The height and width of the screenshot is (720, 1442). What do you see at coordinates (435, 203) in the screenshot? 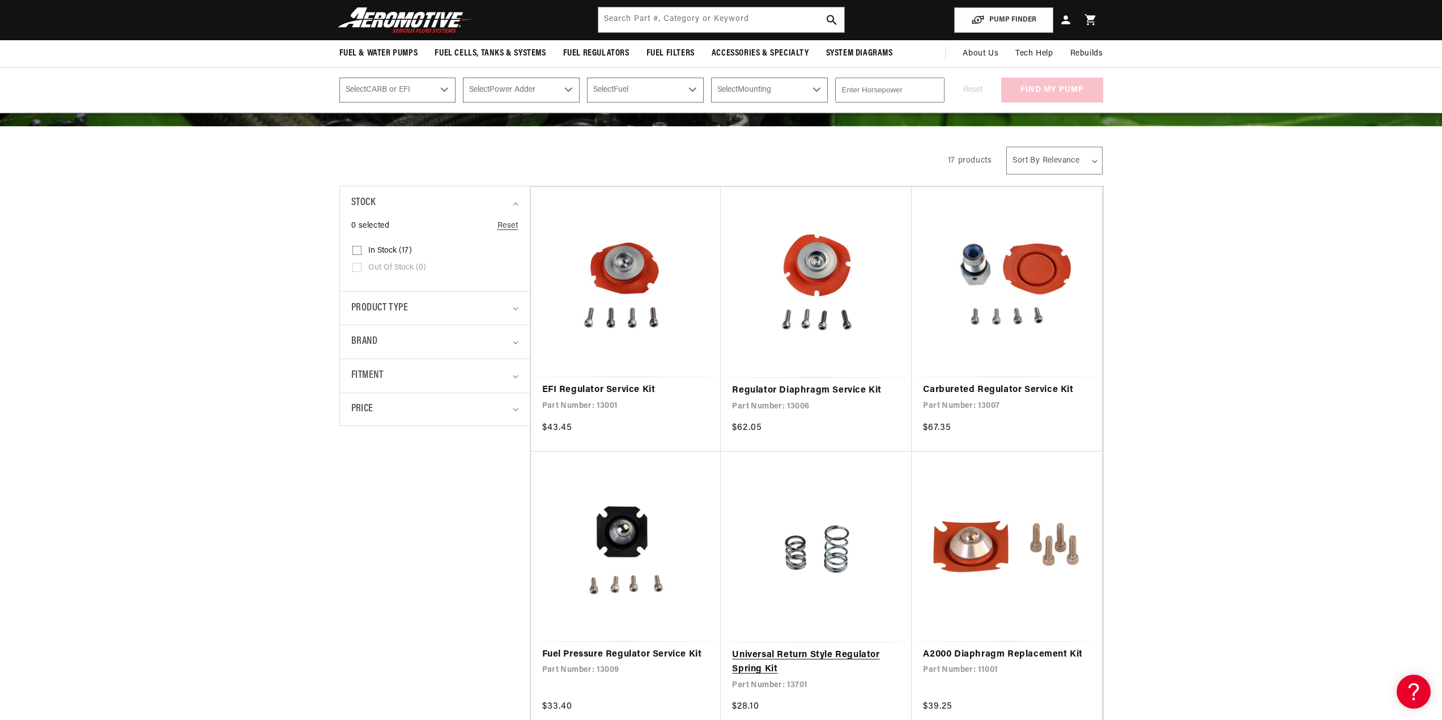
I see `summary: Stock (0 selected)` at bounding box center [435, 203].